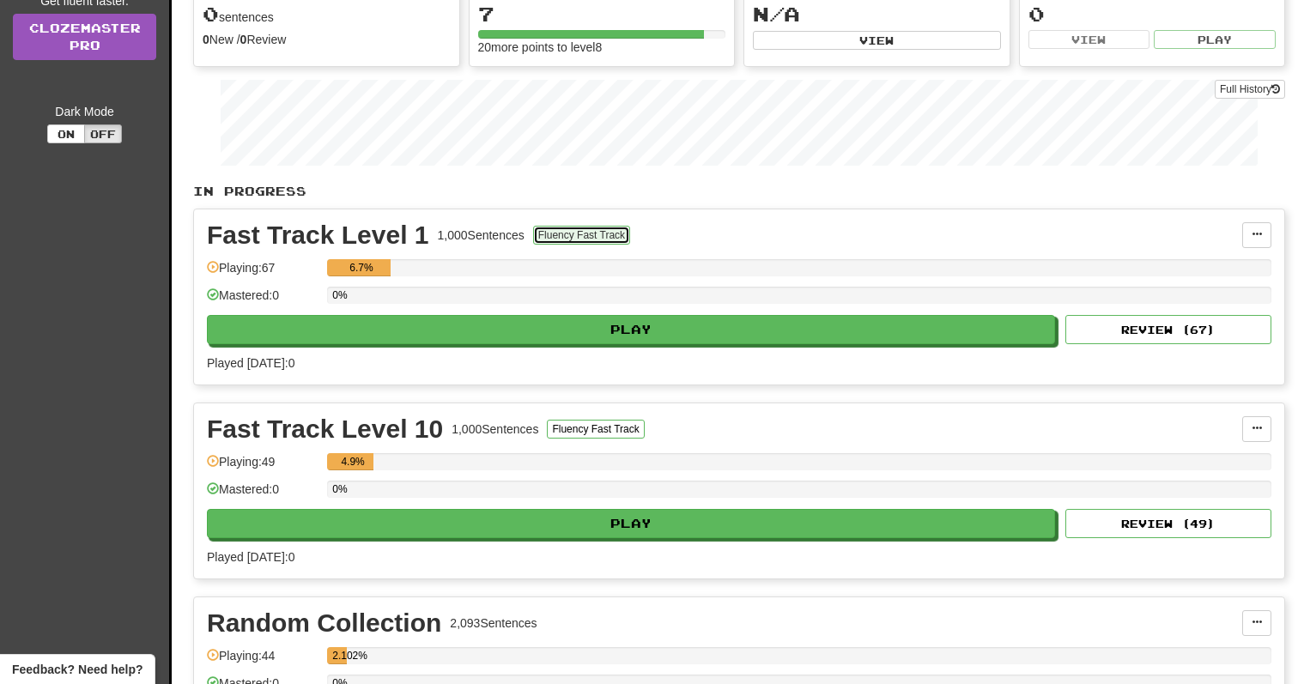  What do you see at coordinates (353, 462) in the screenshot?
I see `div: 4.9%` at bounding box center [353, 462].